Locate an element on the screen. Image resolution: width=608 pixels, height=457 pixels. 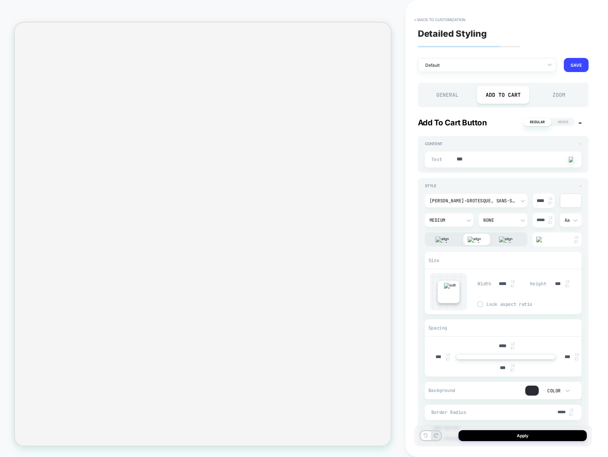
img: line height is located at coordinates (541, 240).